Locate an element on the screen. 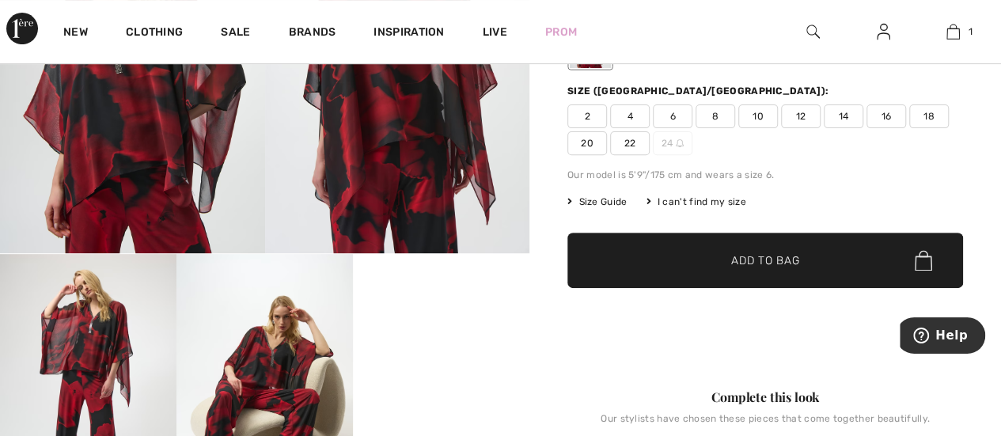 The width and height of the screenshot is (1001, 436). span: 20 is located at coordinates (587, 143).